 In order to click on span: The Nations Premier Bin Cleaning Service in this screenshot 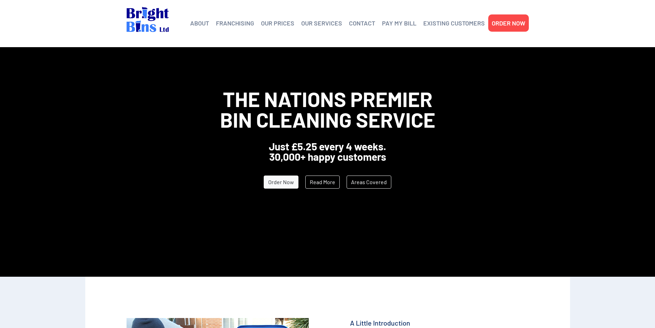, I will do `click(328, 109)`.